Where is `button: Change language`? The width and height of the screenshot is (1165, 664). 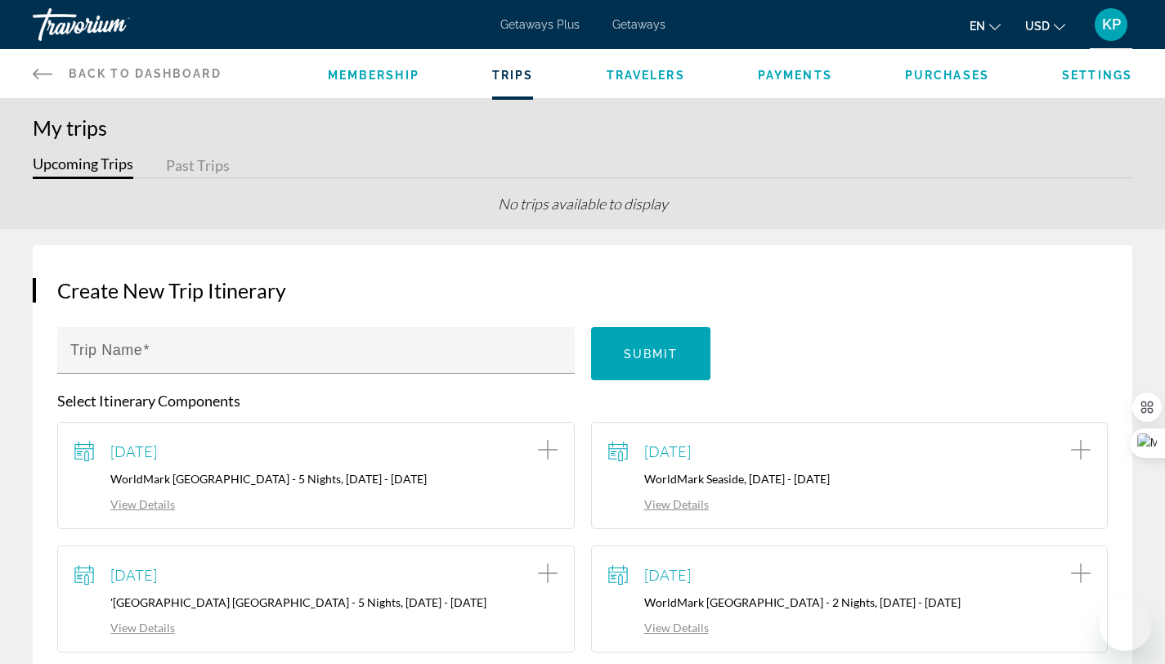 button: Change language is located at coordinates (985, 25).